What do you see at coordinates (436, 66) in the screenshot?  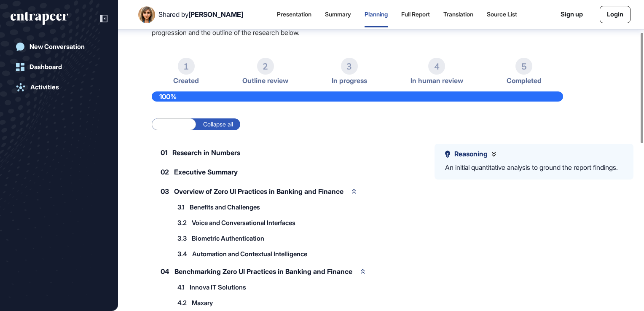 I see `div: 4` at bounding box center [436, 66].